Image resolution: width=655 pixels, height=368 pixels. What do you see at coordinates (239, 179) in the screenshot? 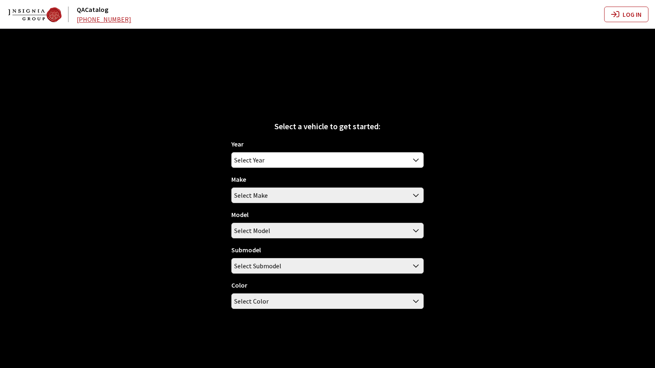
I see `label: Make` at bounding box center [239, 179].